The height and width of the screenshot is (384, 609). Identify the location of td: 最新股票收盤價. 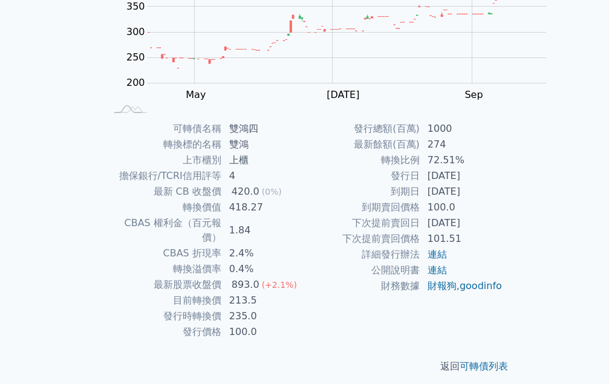
(164, 285).